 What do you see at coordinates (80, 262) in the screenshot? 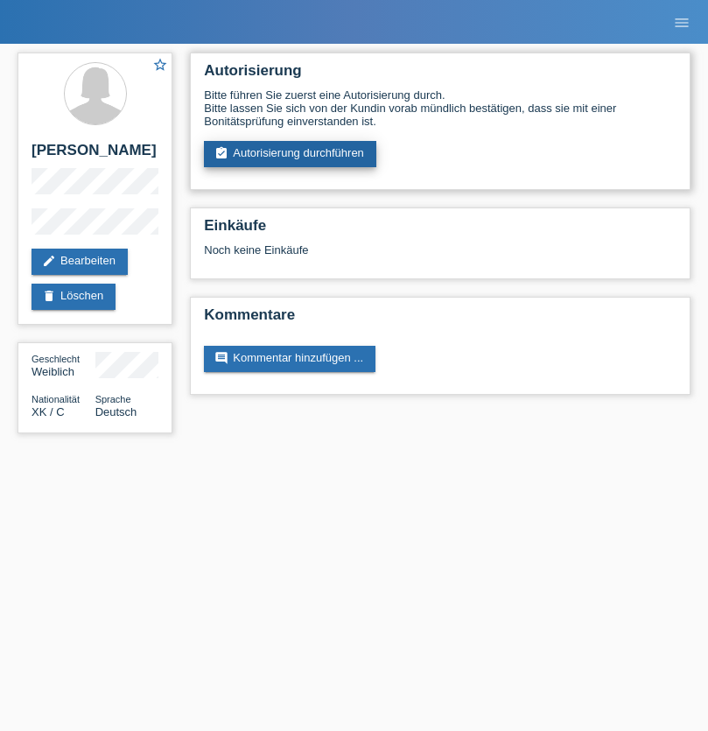
I see `a: editBearbeiten` at bounding box center [80, 262].